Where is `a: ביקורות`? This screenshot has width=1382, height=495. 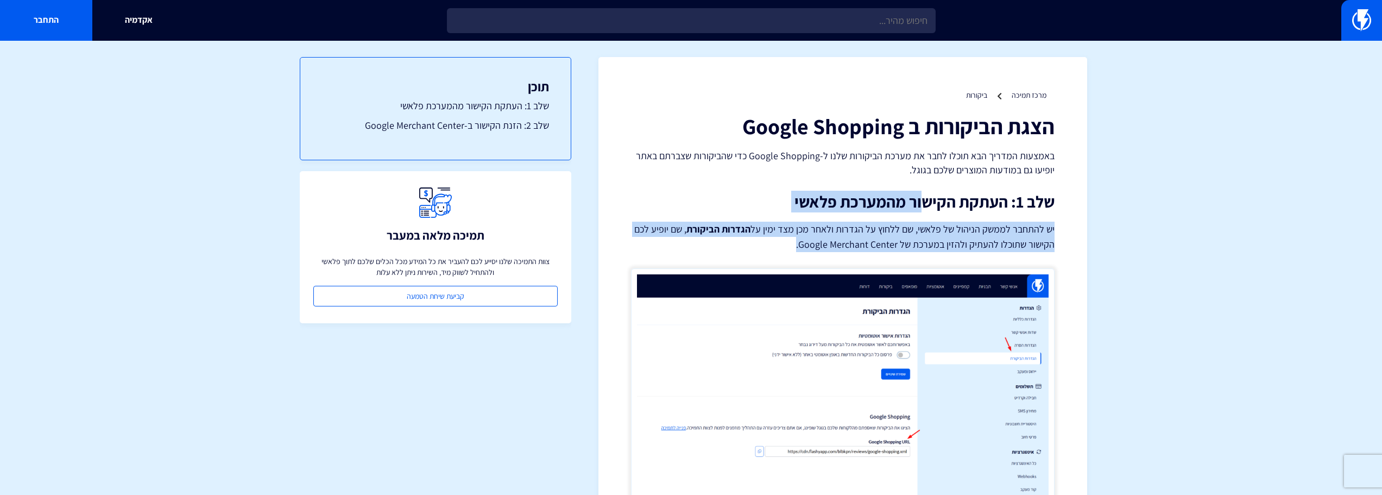 a: ביקורות is located at coordinates (977, 95).